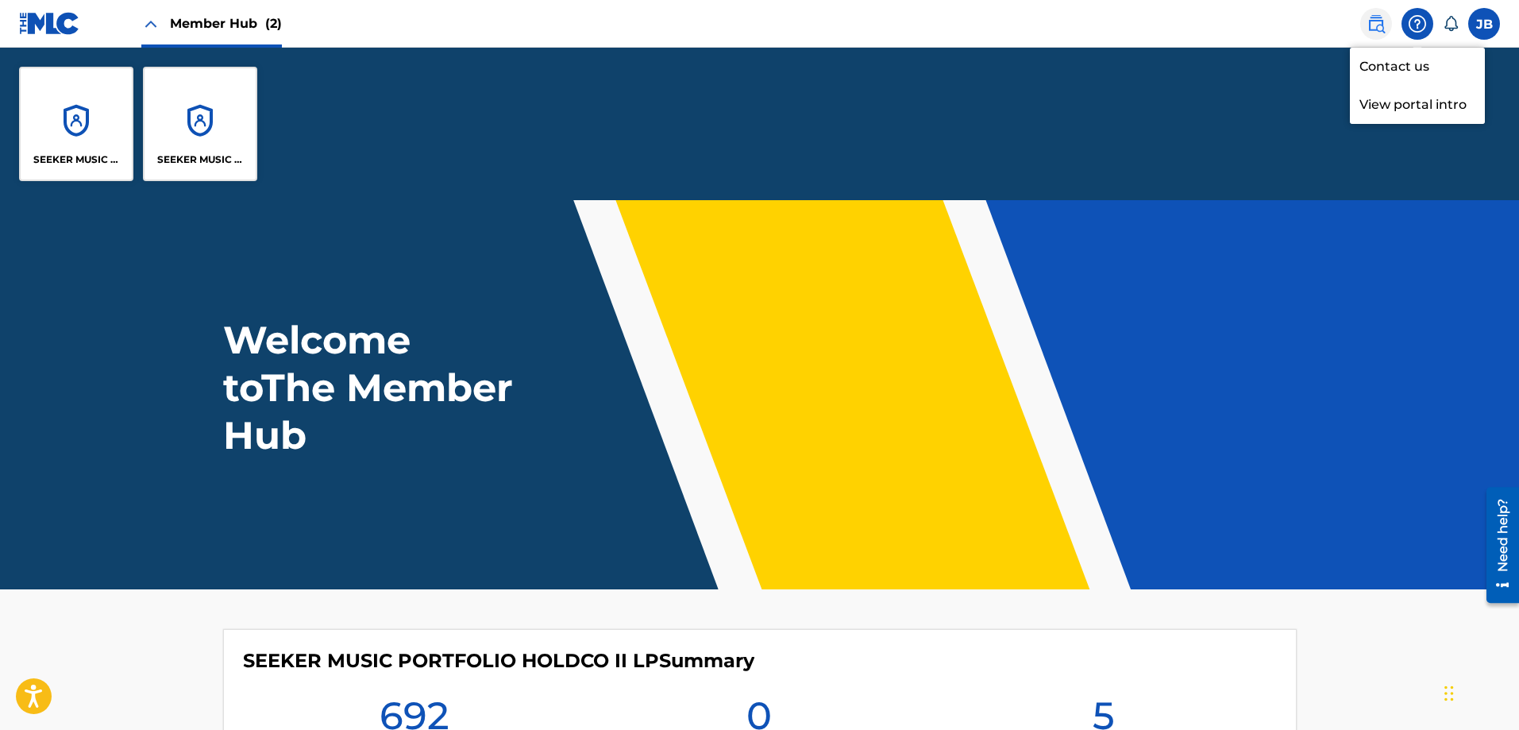 Image resolution: width=1519 pixels, height=730 pixels. What do you see at coordinates (151, 24) in the screenshot?
I see `img: Close` at bounding box center [151, 24].